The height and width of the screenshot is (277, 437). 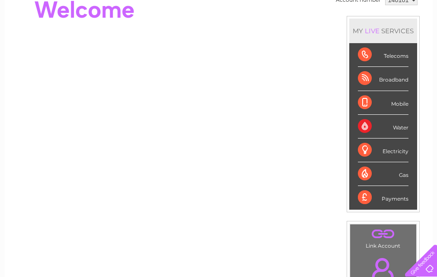 I want to click on div: Gas, so click(x=383, y=174).